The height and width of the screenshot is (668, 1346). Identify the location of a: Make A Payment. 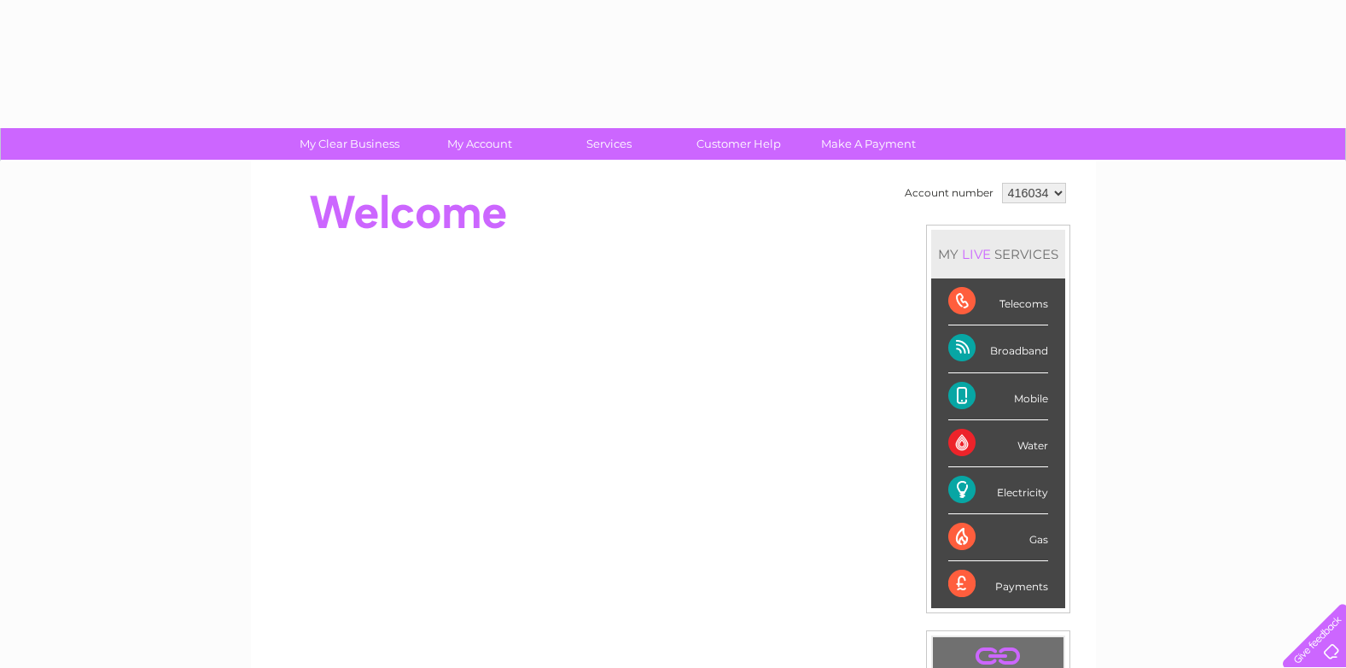
(868, 143).